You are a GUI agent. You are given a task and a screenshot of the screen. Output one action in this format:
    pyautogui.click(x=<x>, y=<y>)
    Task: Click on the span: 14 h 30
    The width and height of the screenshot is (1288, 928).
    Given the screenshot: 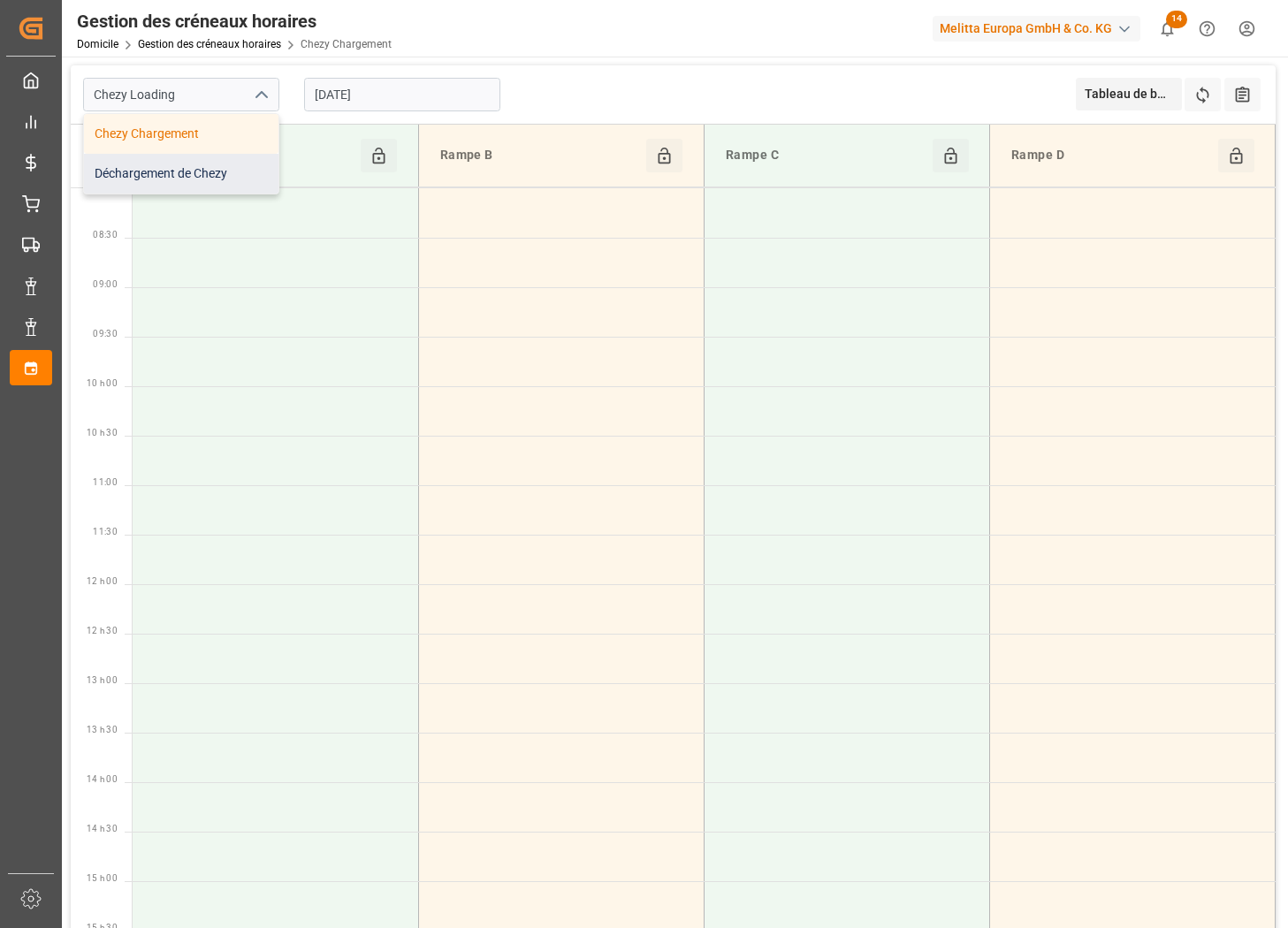 What is the action you would take?
    pyautogui.click(x=102, y=828)
    